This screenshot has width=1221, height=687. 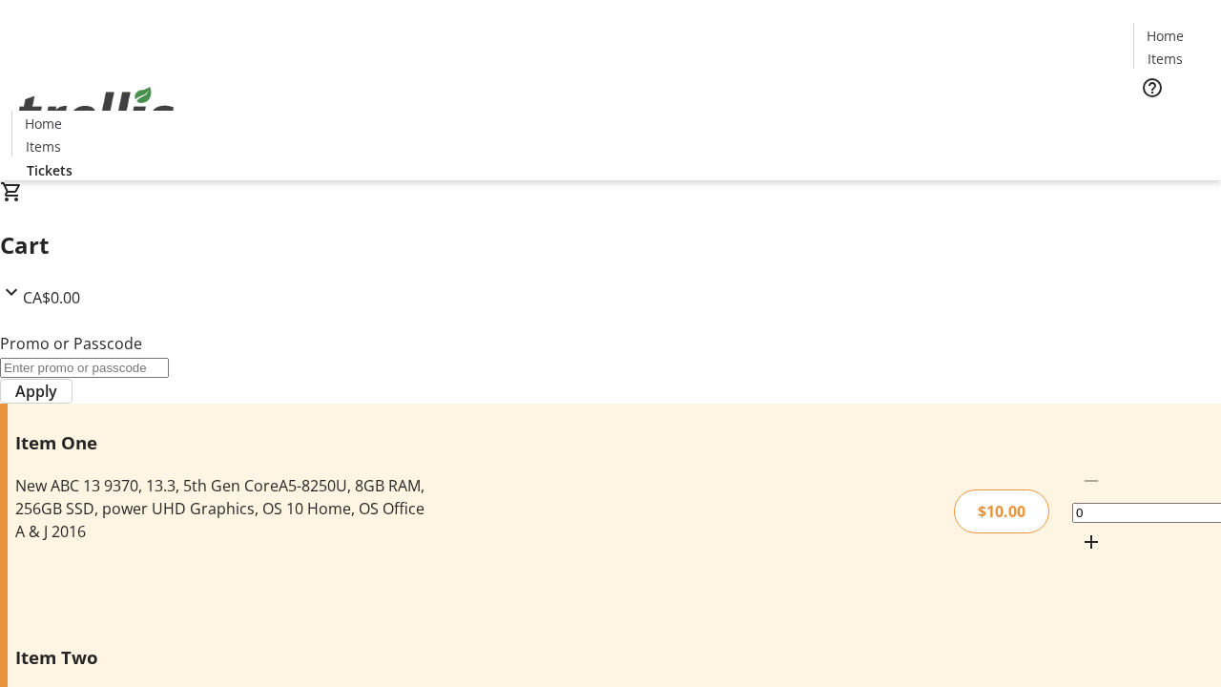 What do you see at coordinates (96, 113) in the screenshot?
I see `img: Orient E2E Organization lSYSmkcoBg's Logo` at bounding box center [96, 113].